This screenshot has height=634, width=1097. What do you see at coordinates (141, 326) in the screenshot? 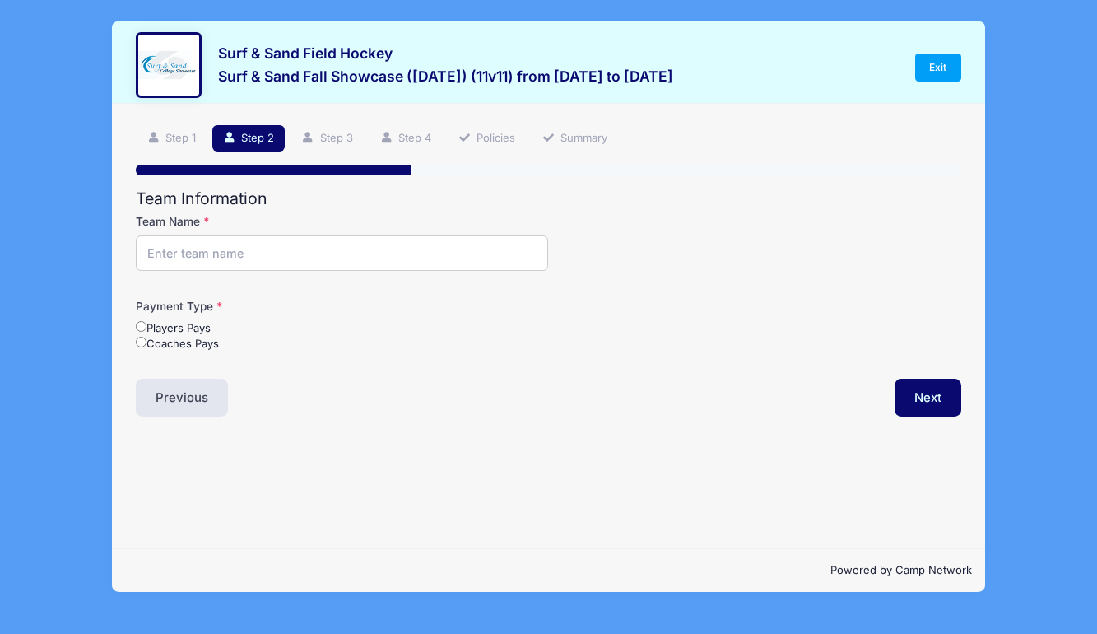
I see `input: Players Pays` at bounding box center [141, 326].